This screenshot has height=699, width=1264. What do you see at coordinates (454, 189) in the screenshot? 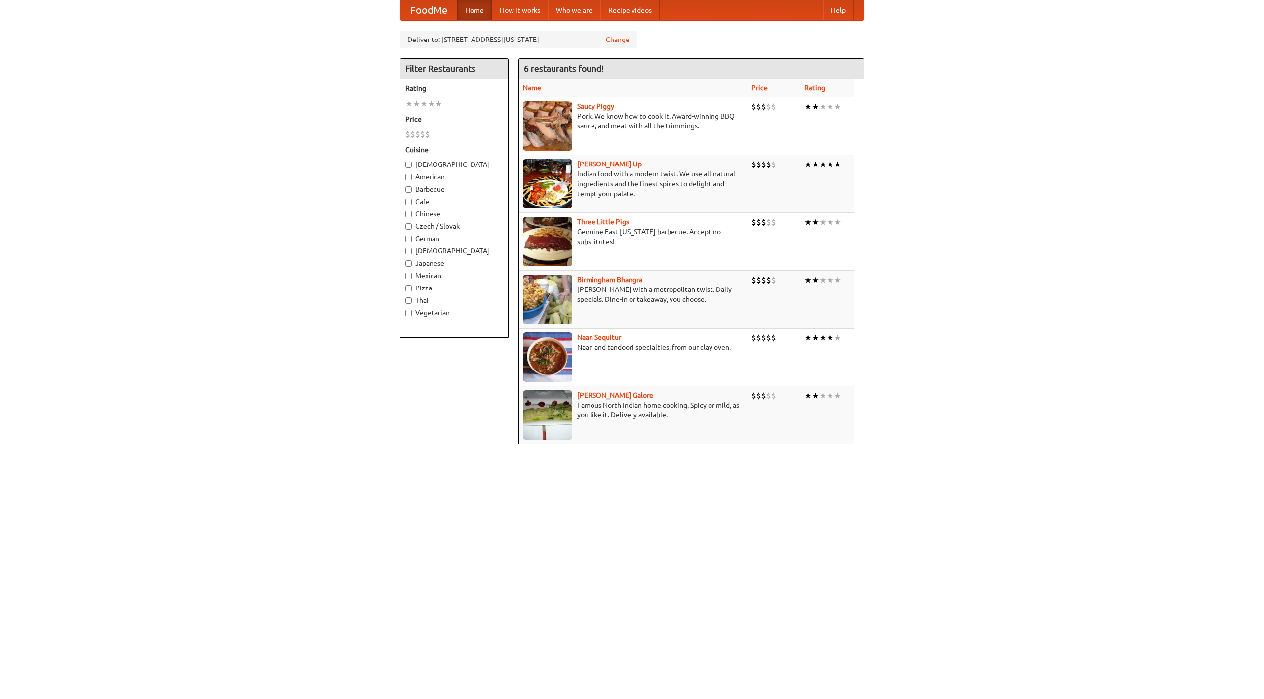
I see `label: Barbecue` at bounding box center [454, 189].